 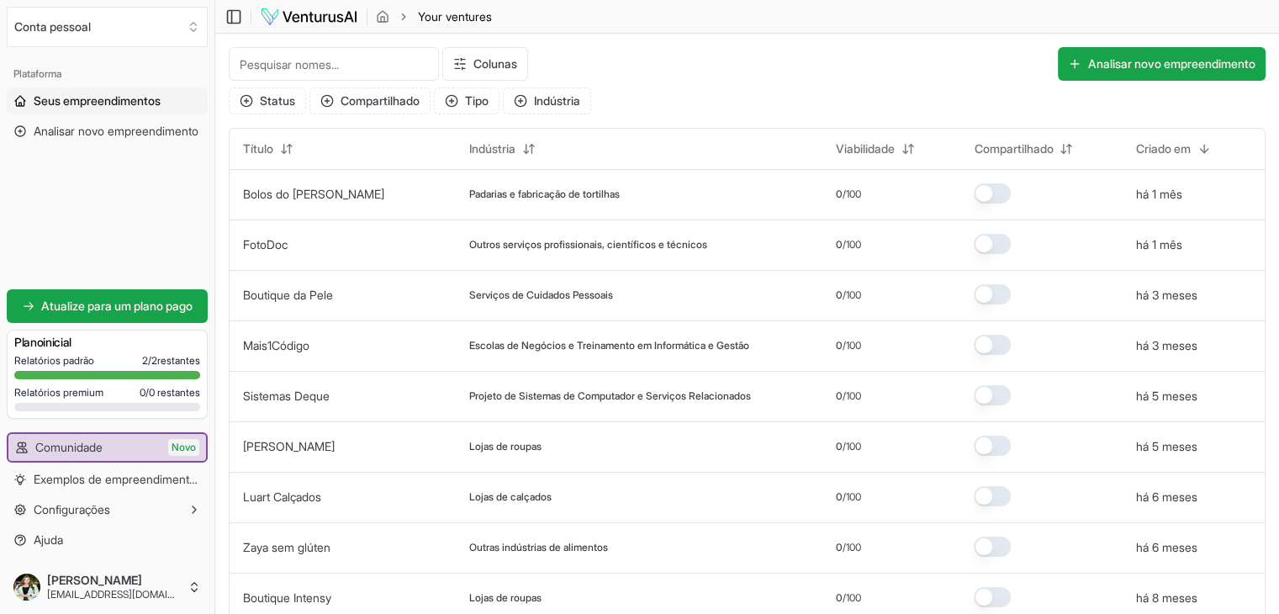 What do you see at coordinates (485, 64) in the screenshot?
I see `button: Colunas` at bounding box center [485, 64].